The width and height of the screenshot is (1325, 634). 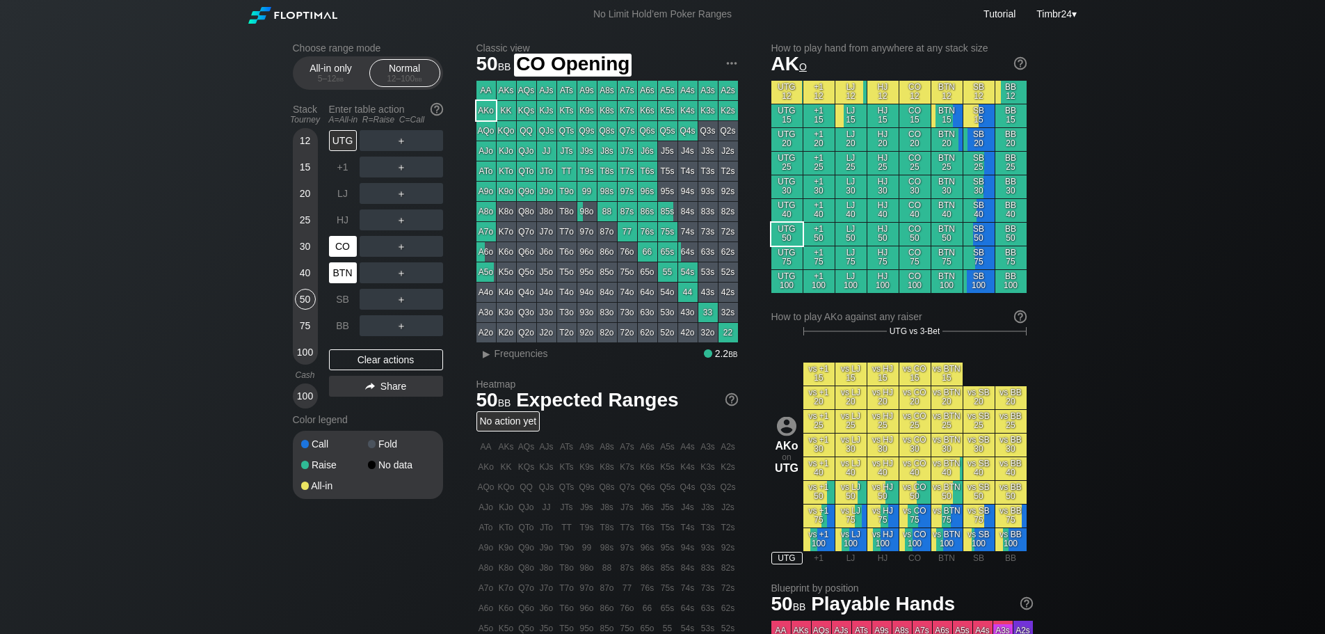 I want to click on div: K5s, so click(x=668, y=111).